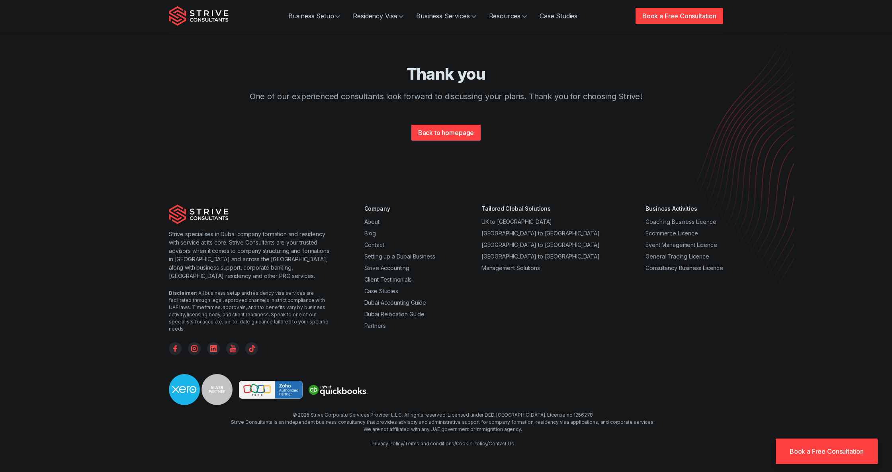  I want to click on a: Client Testimonials, so click(388, 279).